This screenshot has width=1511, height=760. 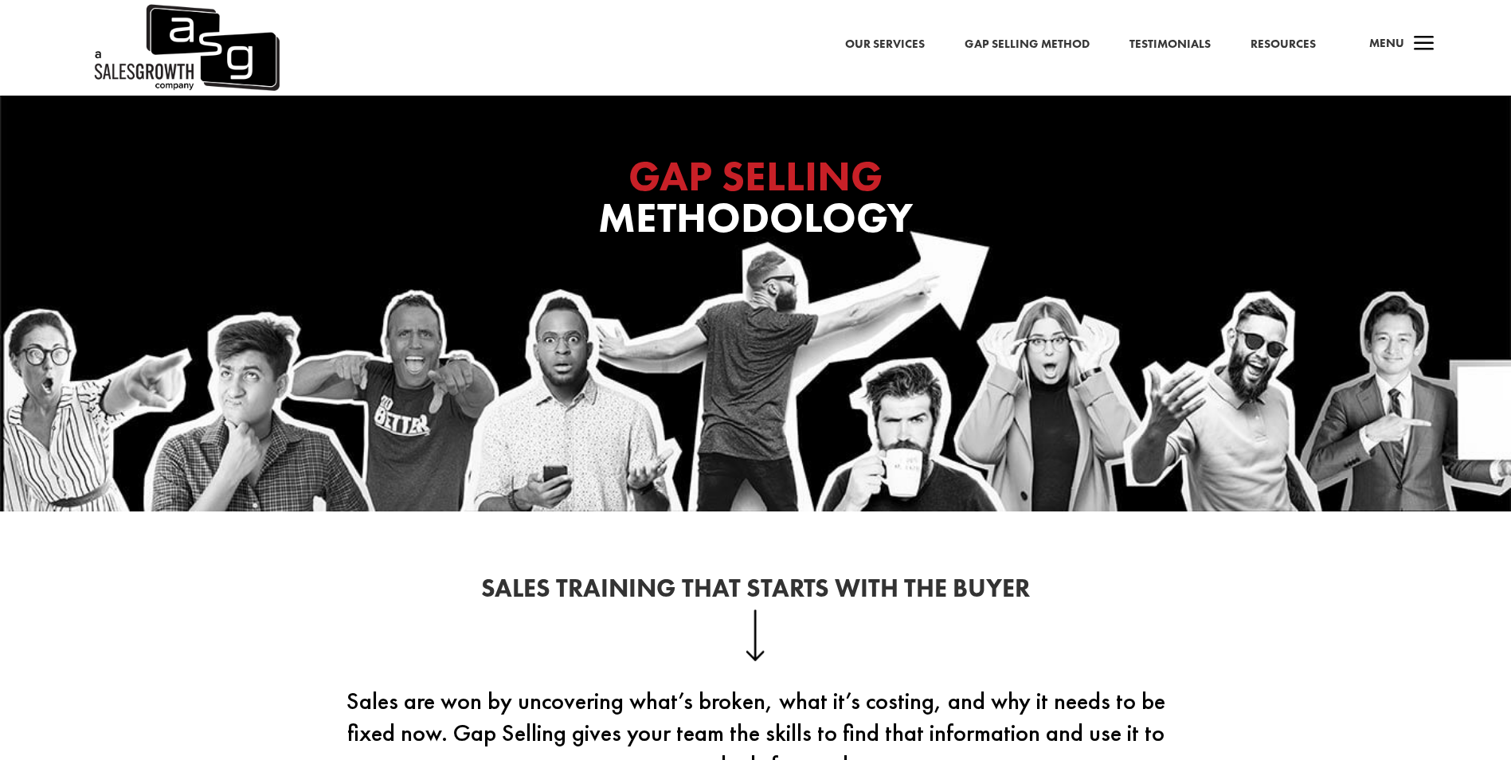 I want to click on a: Testimonials, so click(x=1170, y=45).